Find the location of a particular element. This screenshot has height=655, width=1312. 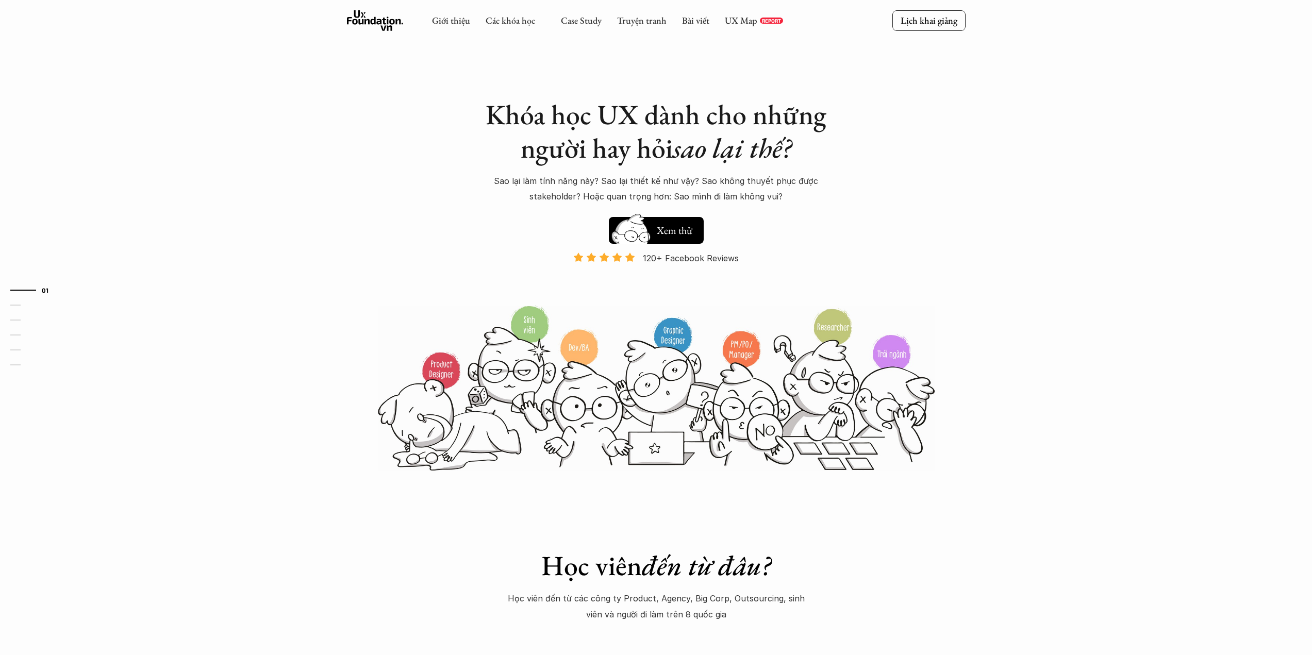

a: Xem thử is located at coordinates (656, 228).